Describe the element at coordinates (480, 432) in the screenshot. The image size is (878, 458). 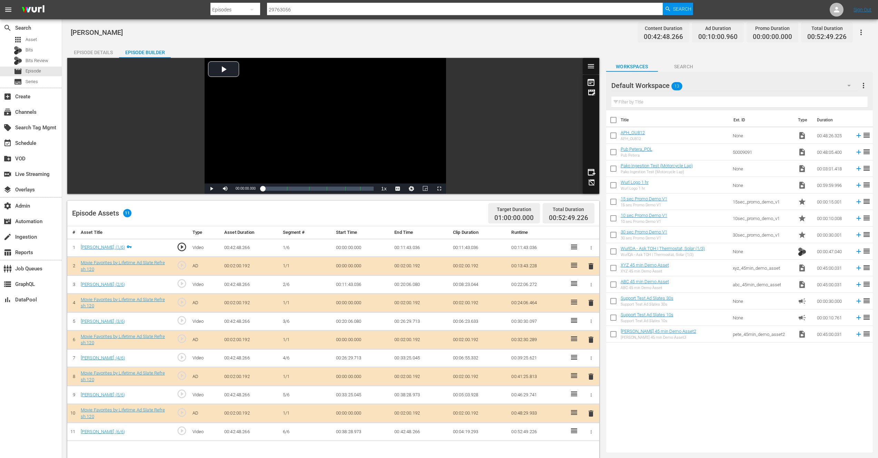
I see `td: 00:04:19.293` at that location.